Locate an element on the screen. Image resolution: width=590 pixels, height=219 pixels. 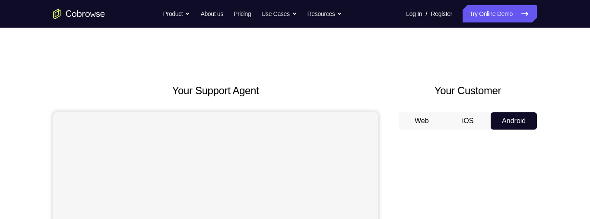
a: Register is located at coordinates (441, 14).